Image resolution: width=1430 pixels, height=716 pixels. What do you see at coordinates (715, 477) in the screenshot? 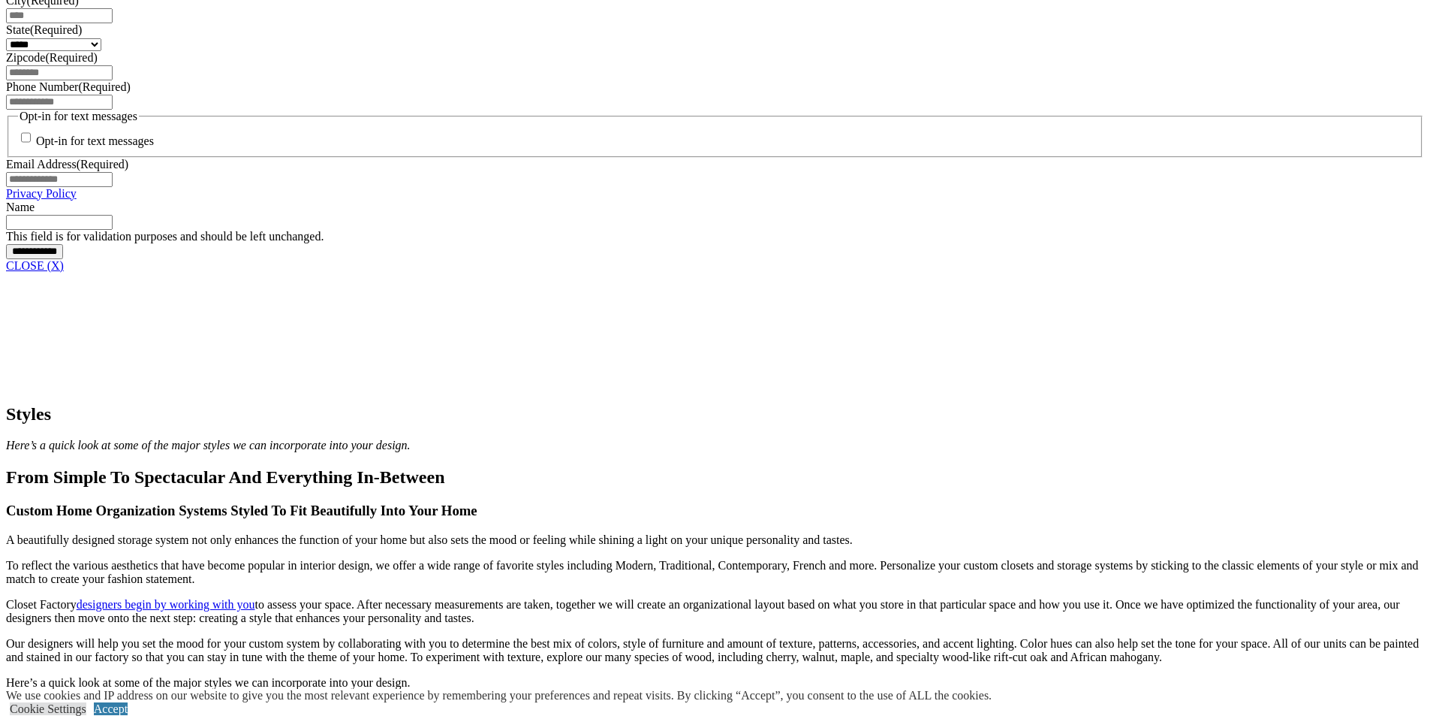
I see `h1: From Simple To Spectacular And Everything In-Between` at bounding box center [715, 477].